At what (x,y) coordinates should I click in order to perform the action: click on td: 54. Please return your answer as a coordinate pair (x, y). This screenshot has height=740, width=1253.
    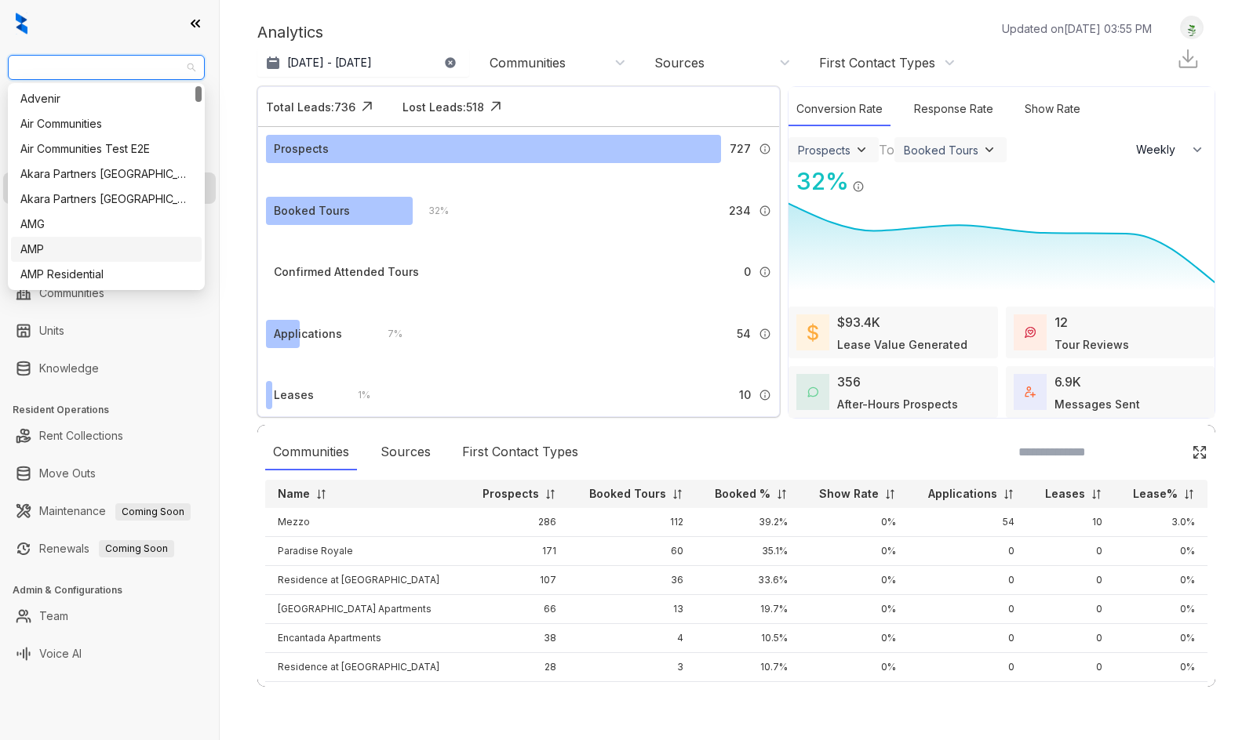
    Looking at the image, I should click on (967, 522).